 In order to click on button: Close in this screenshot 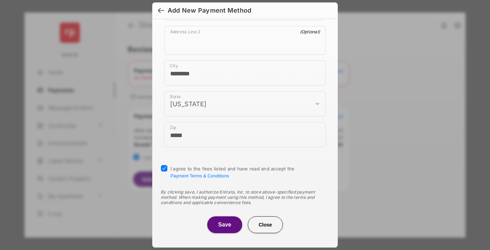, I will do `click(265, 224)`.